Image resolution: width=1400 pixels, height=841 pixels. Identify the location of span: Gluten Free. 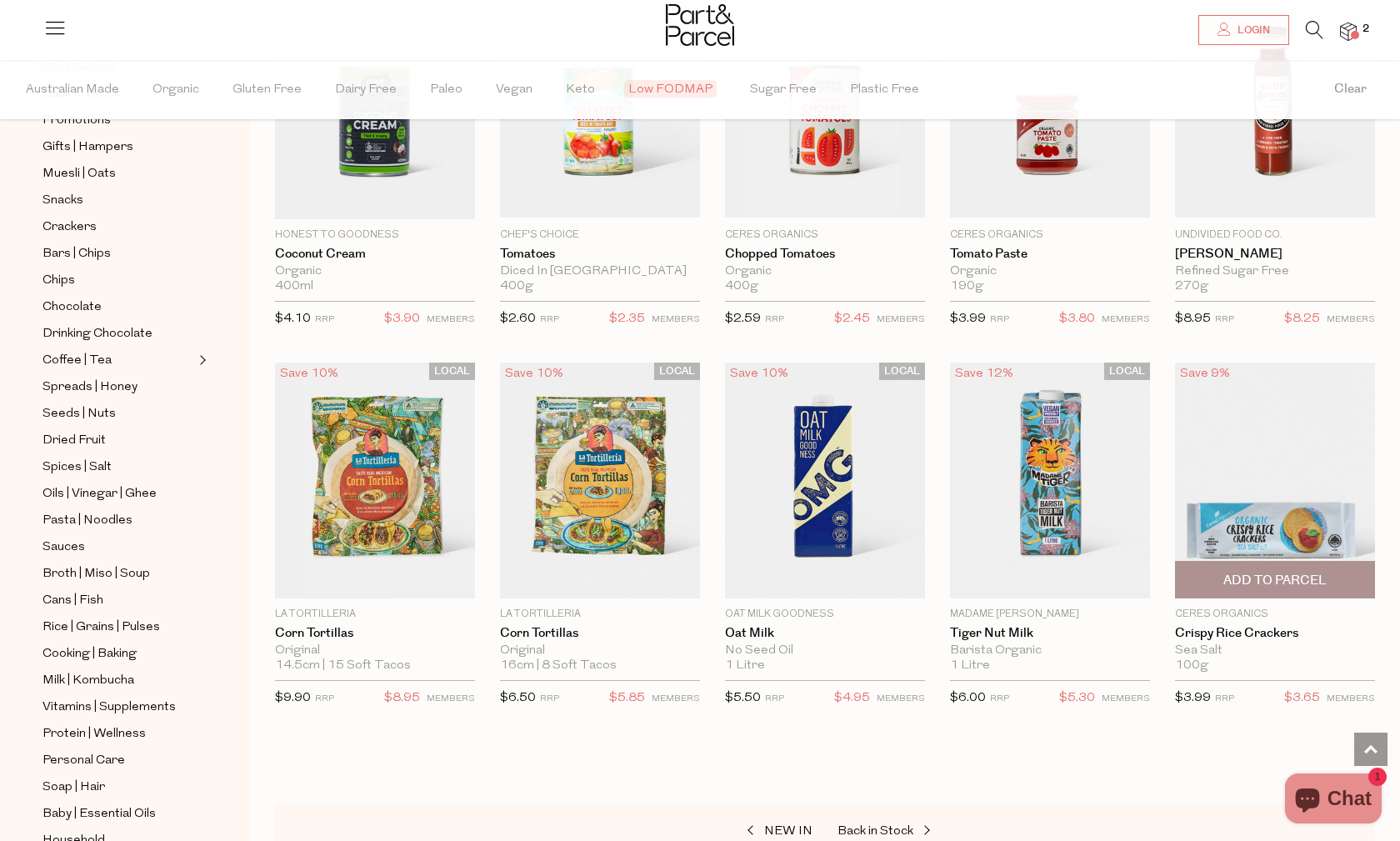
(266, 90).